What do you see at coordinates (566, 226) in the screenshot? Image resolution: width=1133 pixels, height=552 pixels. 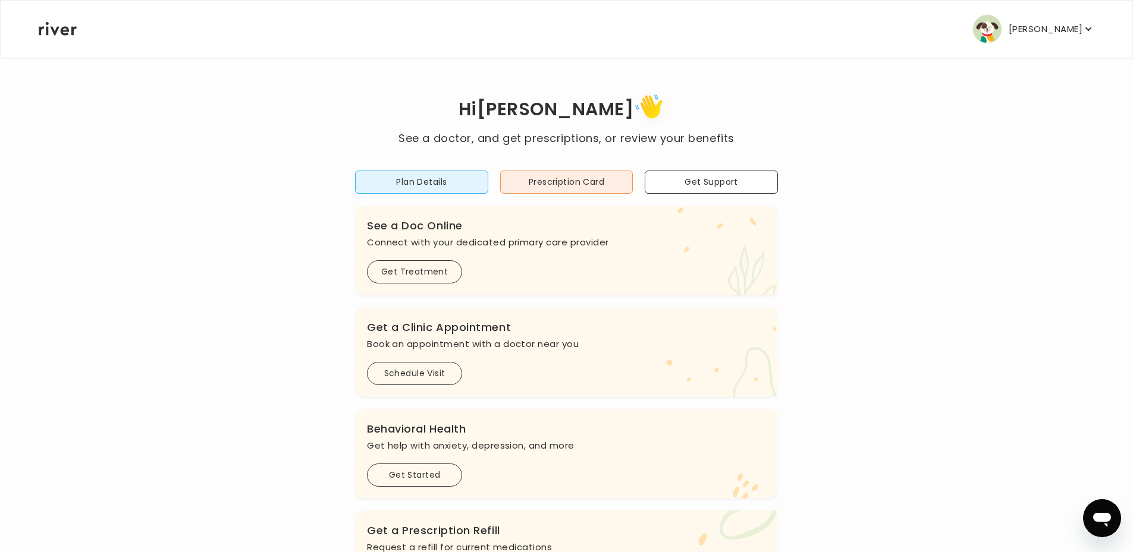 I see `h3: See a Doc Online` at bounding box center [566, 226].